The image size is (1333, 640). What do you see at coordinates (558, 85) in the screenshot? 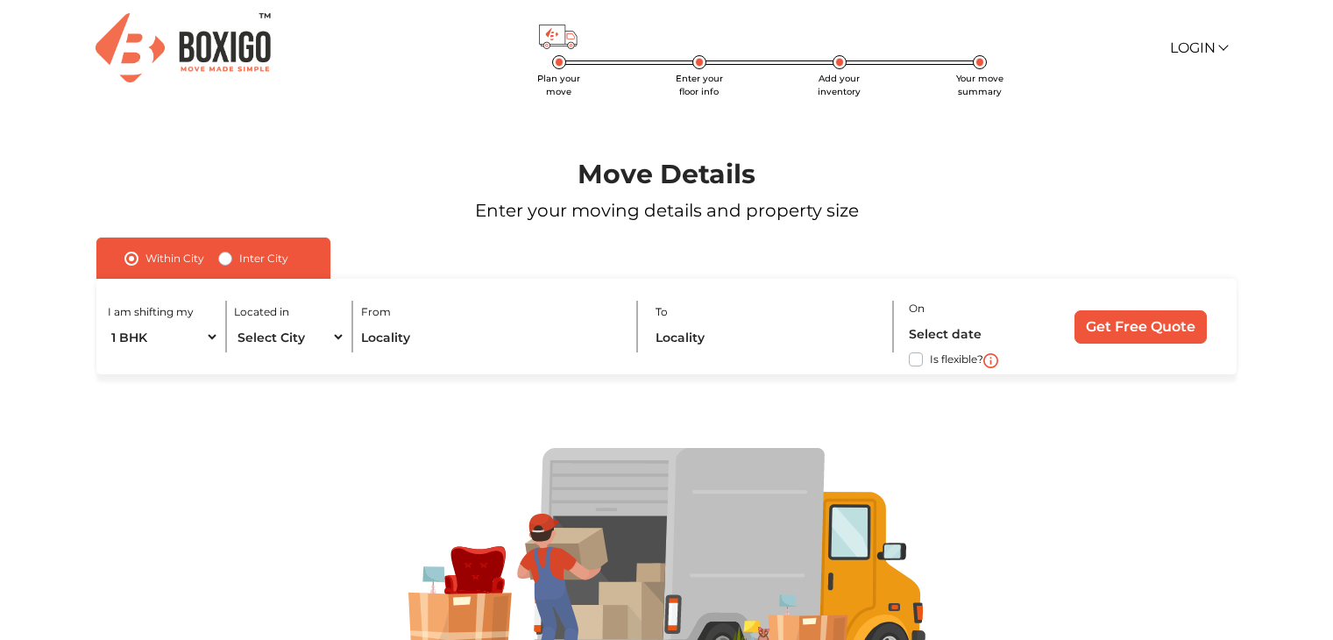
I see `span: Plan your move` at bounding box center [558, 85].